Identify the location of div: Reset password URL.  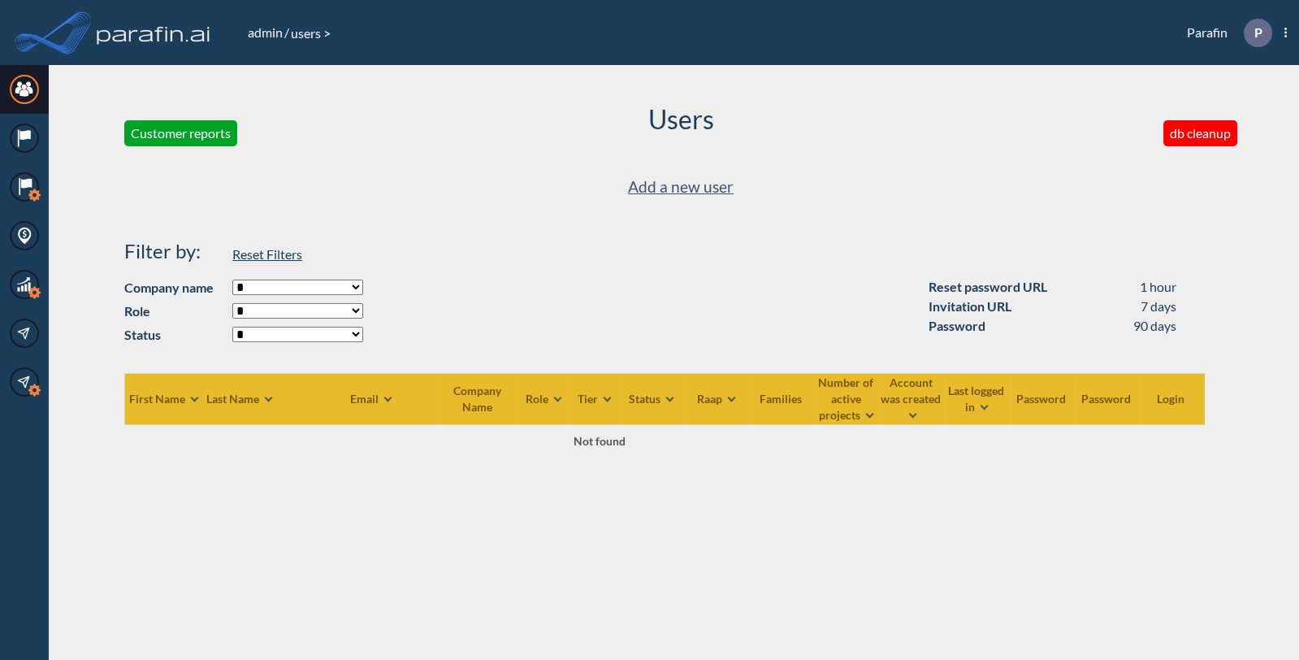
(988, 287).